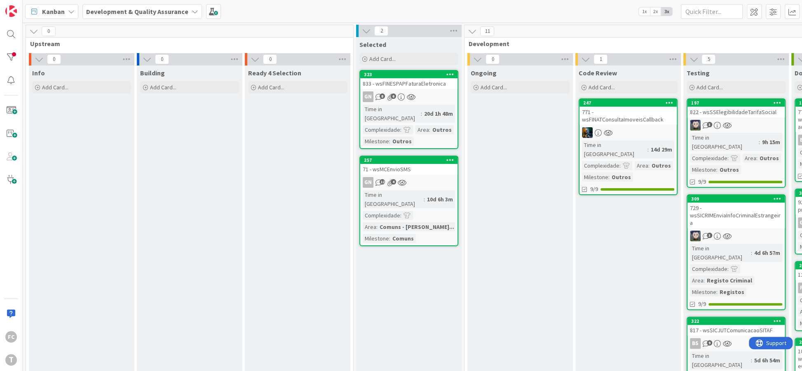  I want to click on div: 247771 - wsFINATConsultaImoveisCallback, so click(628, 112).